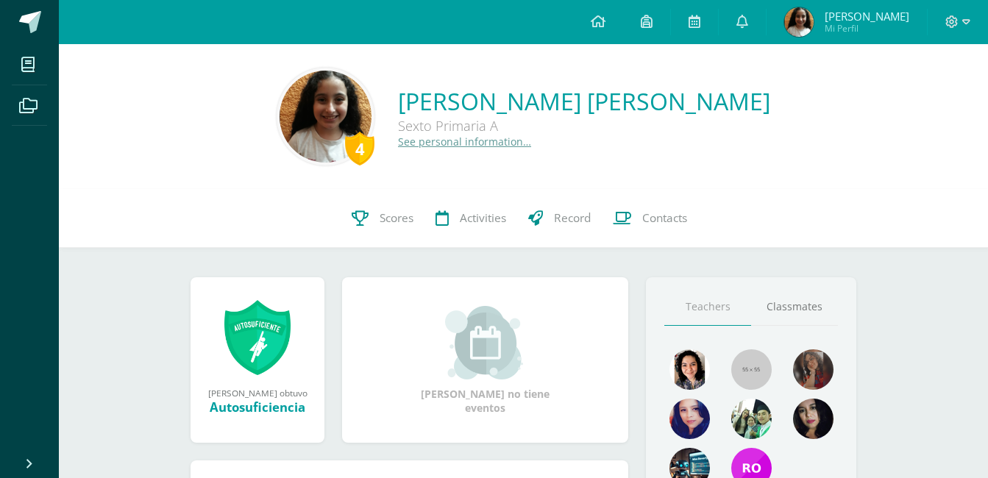 Image resolution: width=988 pixels, height=478 pixels. Describe the element at coordinates (257, 407) in the screenshot. I see `div: Autosuficiencia` at that location.